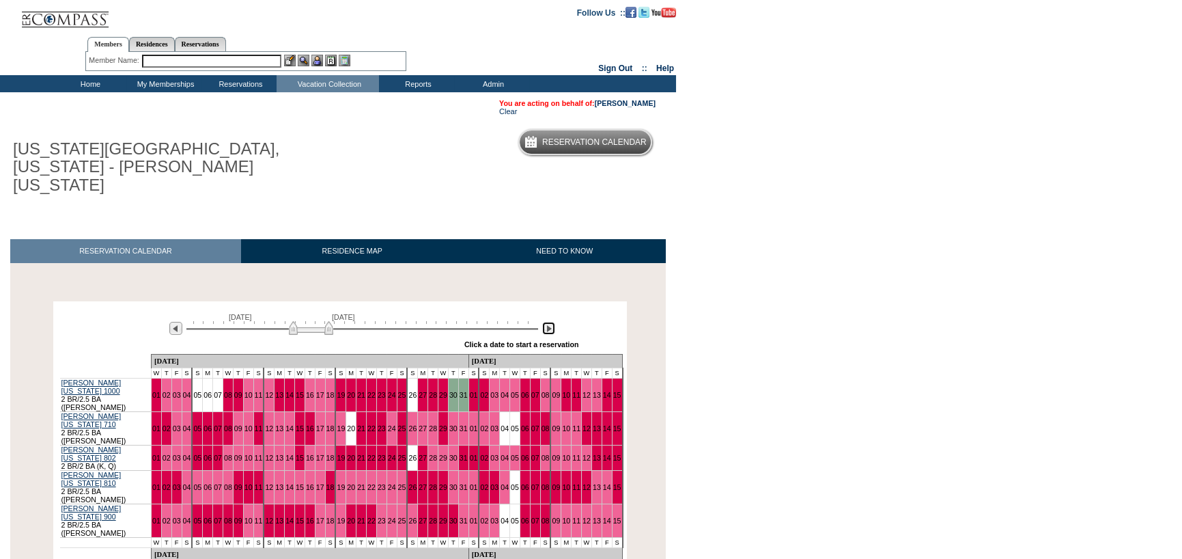 The width and height of the screenshot is (1182, 559). I want to click on img: Next, so click(549, 328).